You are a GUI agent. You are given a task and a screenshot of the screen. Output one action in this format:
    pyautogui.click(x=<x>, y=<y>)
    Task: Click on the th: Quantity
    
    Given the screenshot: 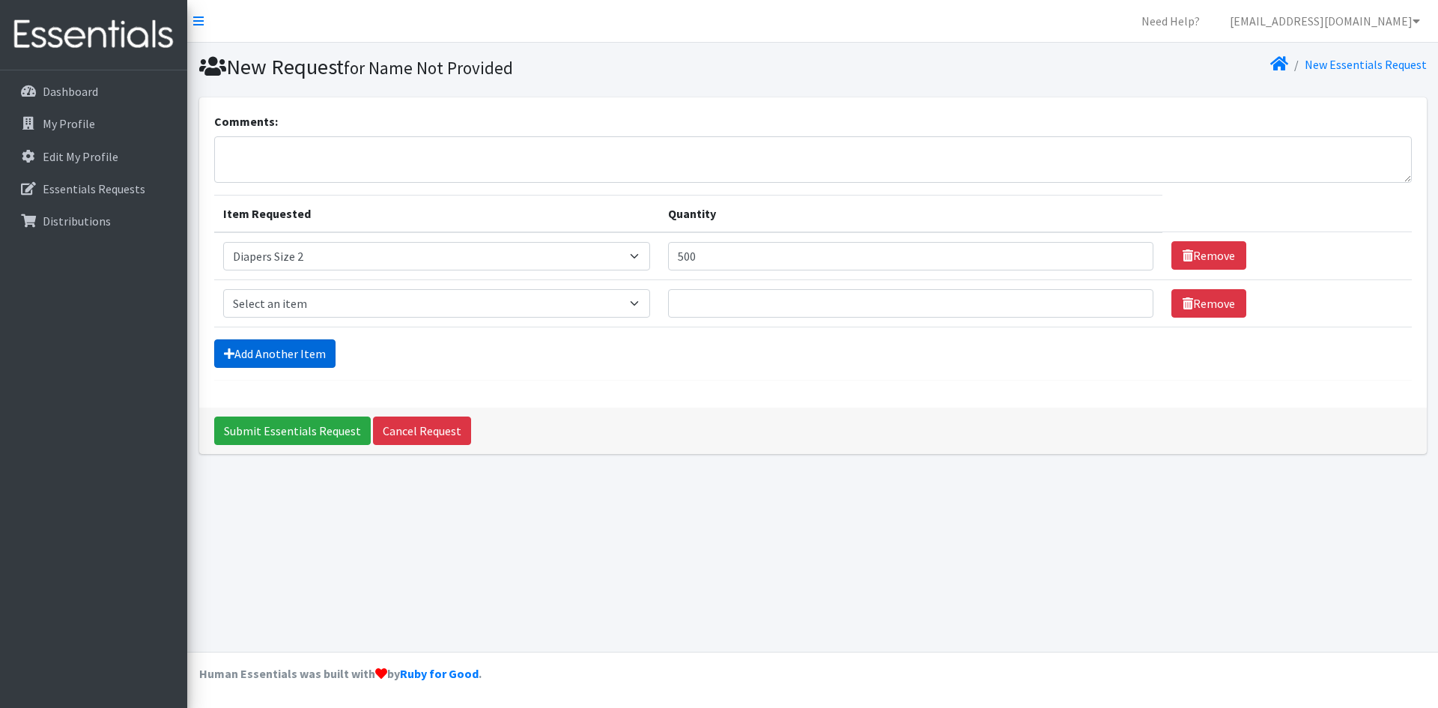 What is the action you would take?
    pyautogui.click(x=911, y=213)
    